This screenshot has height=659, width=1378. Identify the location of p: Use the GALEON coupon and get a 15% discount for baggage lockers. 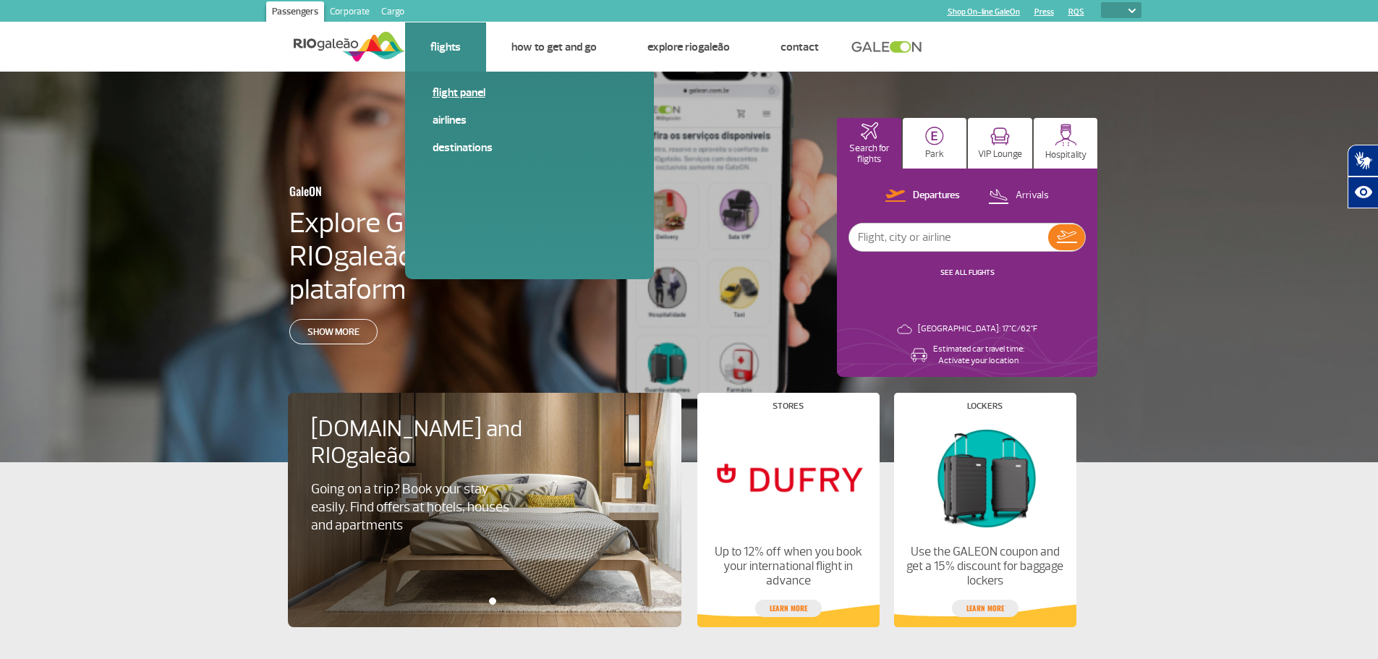
(985, 566).